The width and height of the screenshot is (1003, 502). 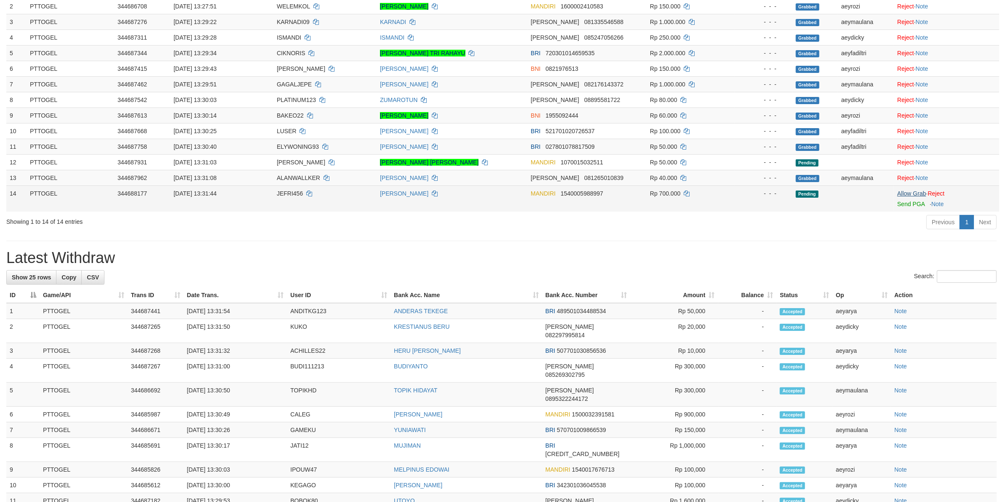 What do you see at coordinates (16, 37) in the screenshot?
I see `td: 4` at bounding box center [16, 37].